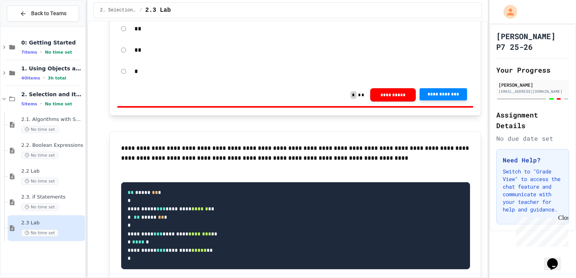  What do you see at coordinates (533, 138) in the screenshot?
I see `div: No due date set` at bounding box center [533, 138].